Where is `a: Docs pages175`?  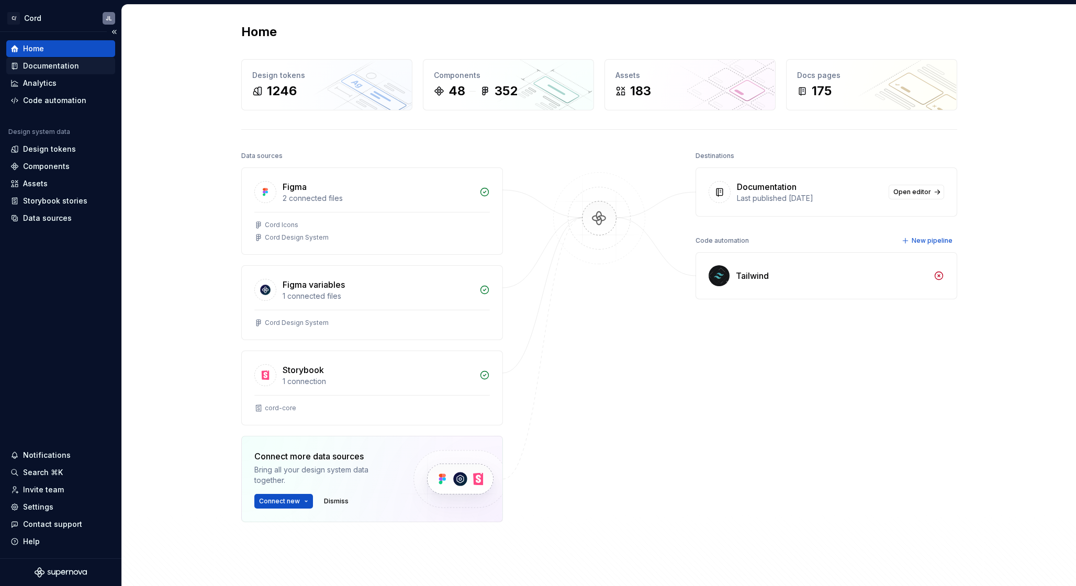 a: Docs pages175 is located at coordinates (871, 85).